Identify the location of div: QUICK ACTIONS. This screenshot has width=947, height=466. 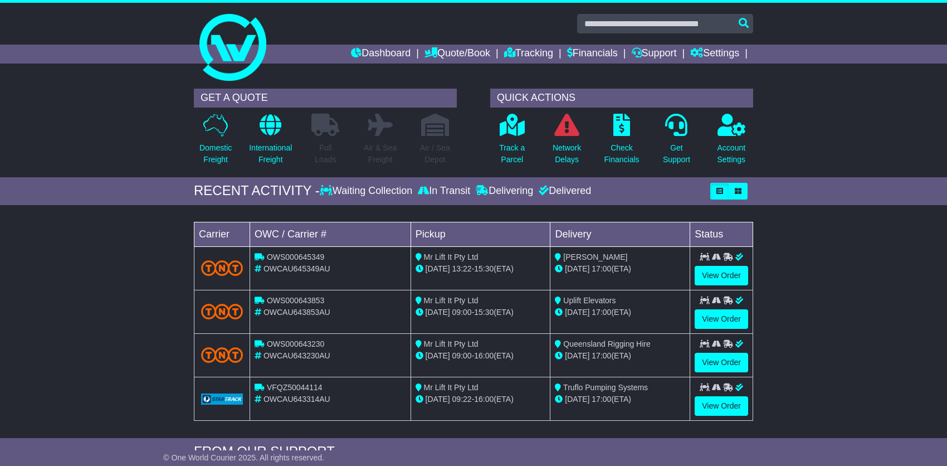
(621, 98).